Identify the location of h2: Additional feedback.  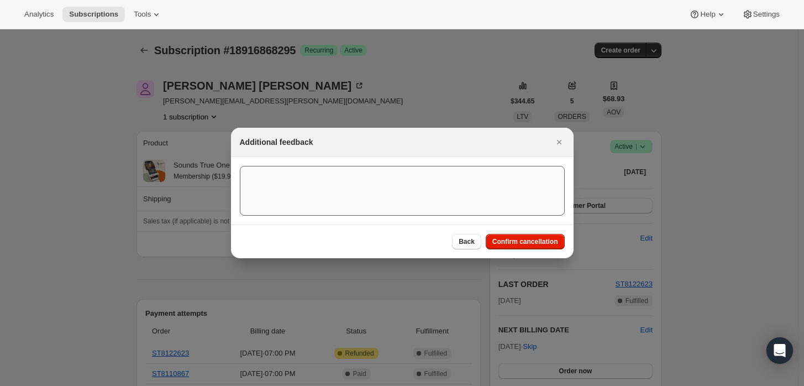
(276, 142).